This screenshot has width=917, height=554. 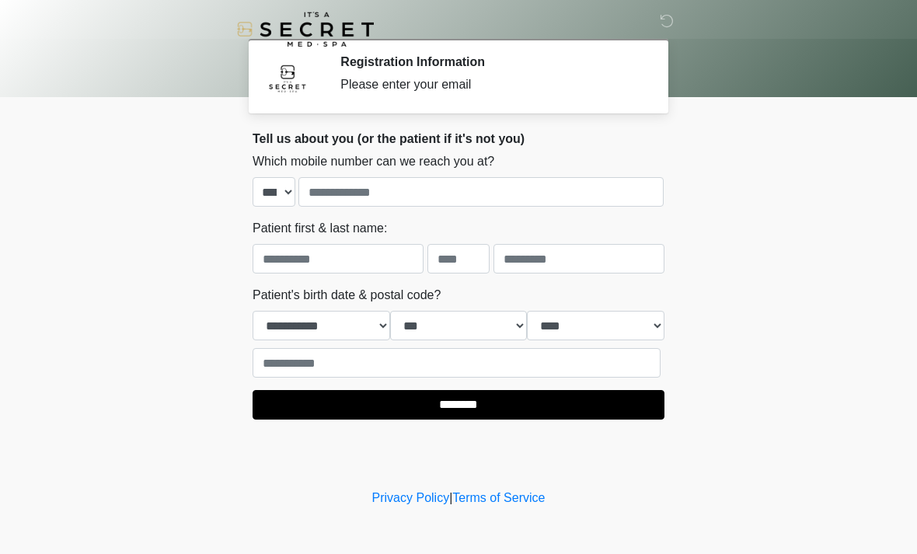 What do you see at coordinates (319, 228) in the screenshot?
I see `label: Patient first & last name:` at bounding box center [319, 228].